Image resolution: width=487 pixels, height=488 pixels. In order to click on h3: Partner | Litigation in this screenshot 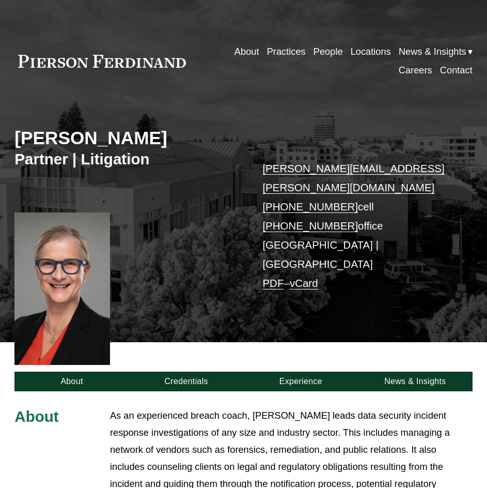, I will do `click(129, 159)`.